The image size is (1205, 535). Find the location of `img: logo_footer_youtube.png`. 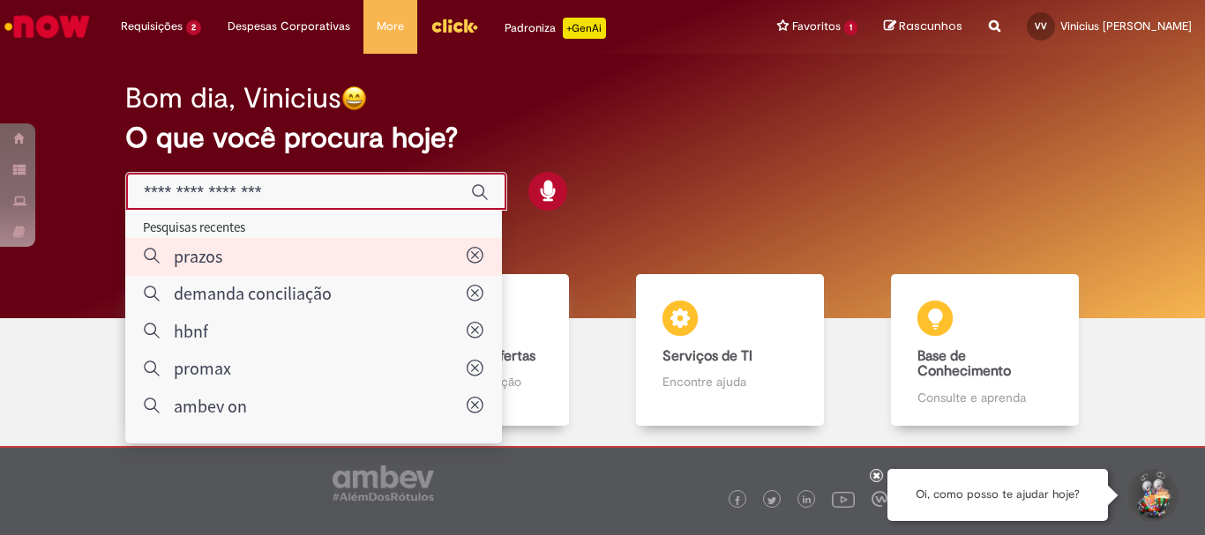

img: logo_footer_youtube.png is located at coordinates (843, 499).